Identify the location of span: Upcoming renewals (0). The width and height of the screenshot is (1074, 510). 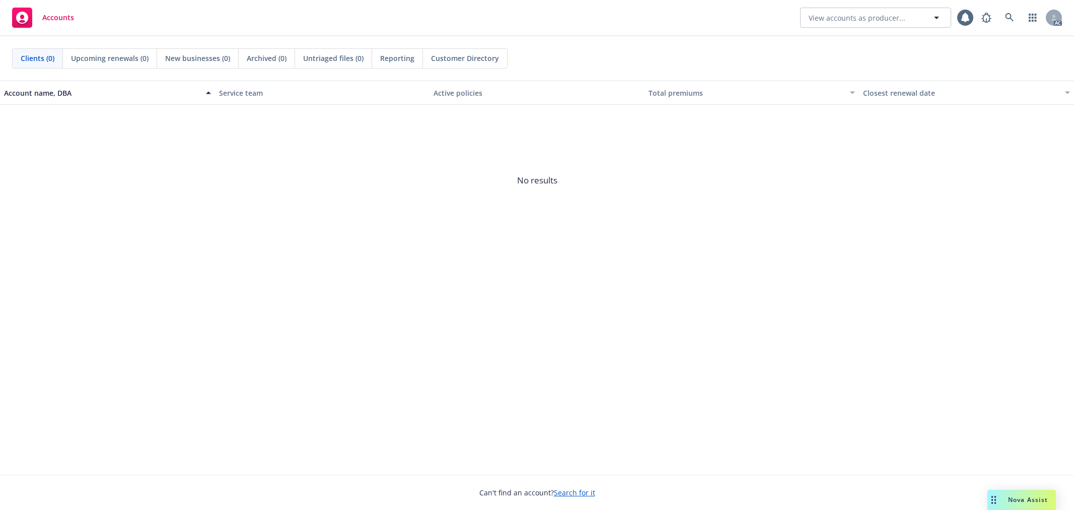
(110, 58).